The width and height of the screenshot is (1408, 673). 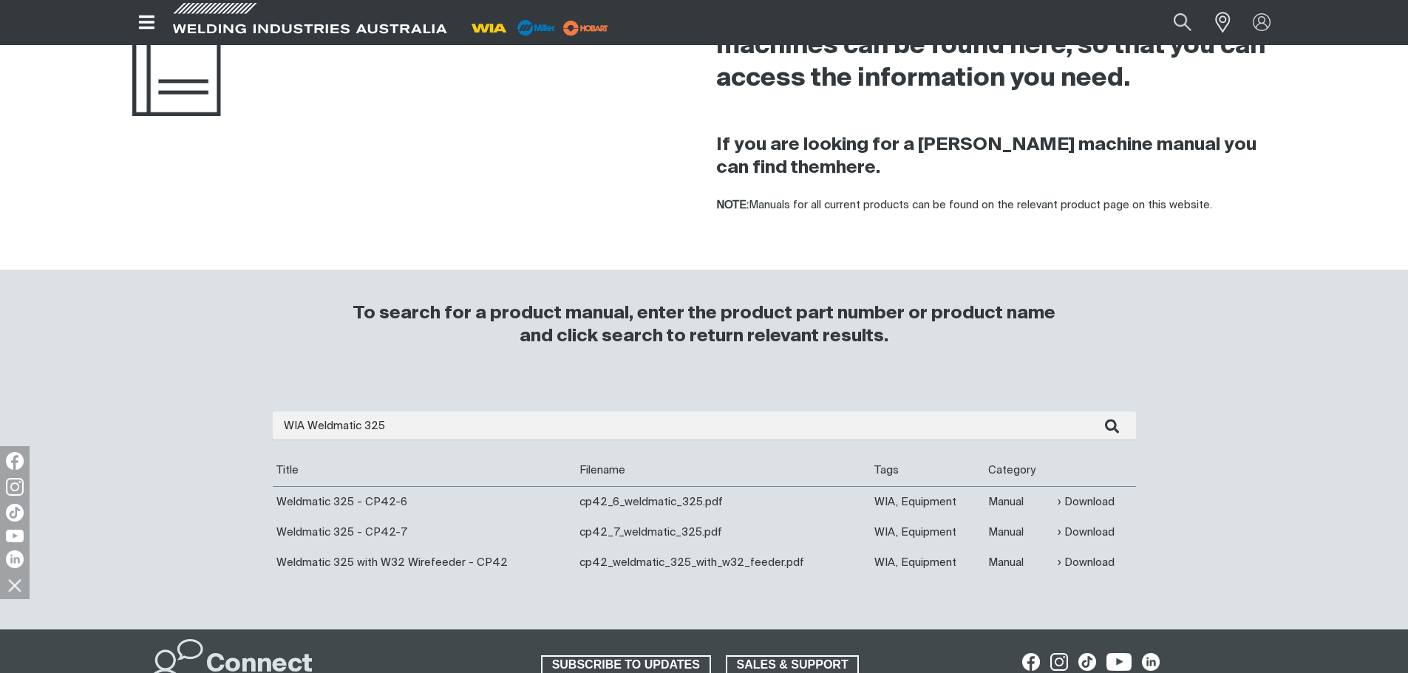 What do you see at coordinates (723, 502) in the screenshot?
I see `td: cp42_6_weldmatic_325.pdf` at bounding box center [723, 502].